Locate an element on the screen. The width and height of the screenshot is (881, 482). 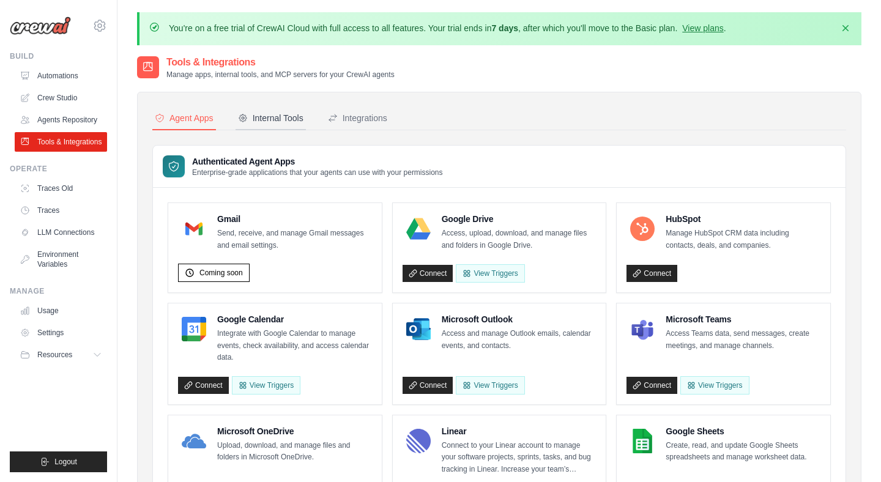
div: Integrations is located at coordinates (357, 118).